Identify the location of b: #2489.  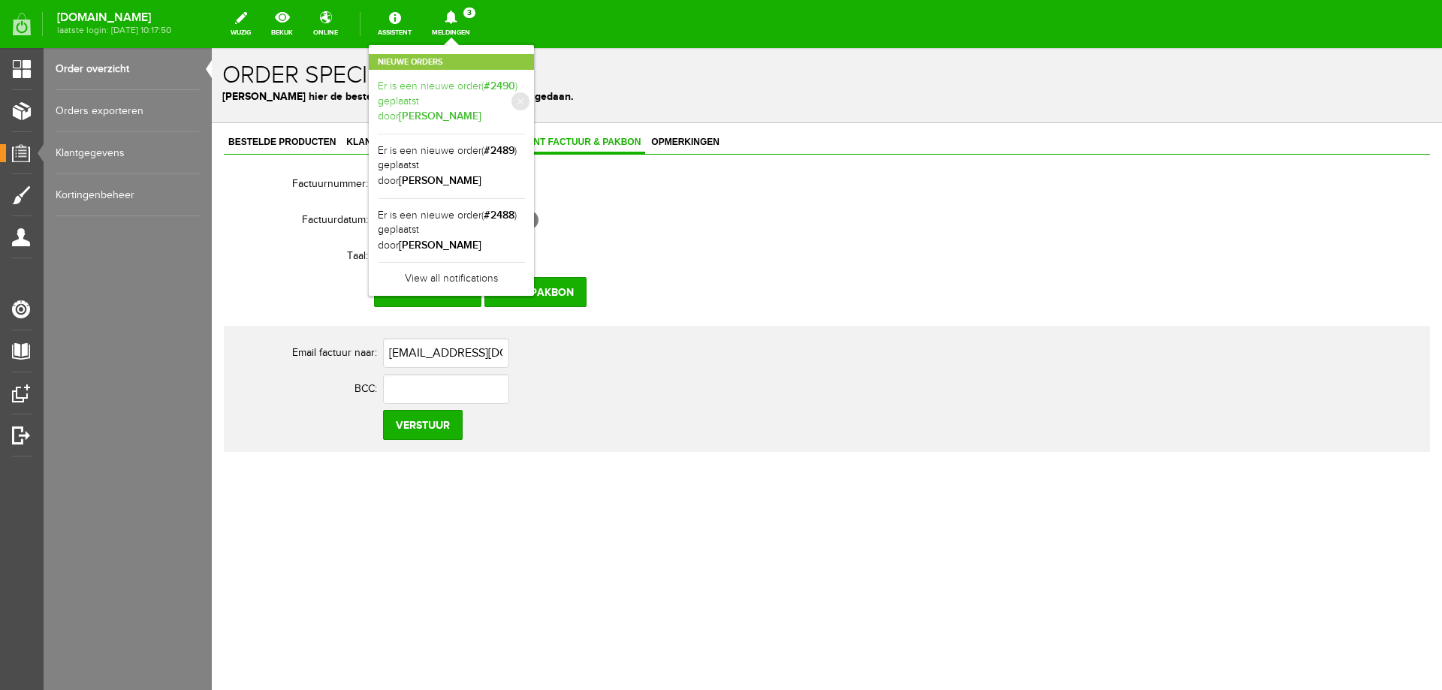
(499, 150).